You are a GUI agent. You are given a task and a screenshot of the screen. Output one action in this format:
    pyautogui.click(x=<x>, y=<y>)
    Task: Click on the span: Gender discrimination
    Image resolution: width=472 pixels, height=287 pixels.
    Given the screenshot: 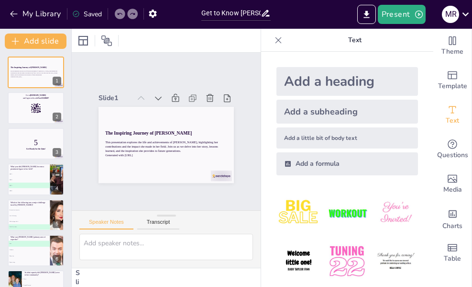 What is the action you would take?
    pyautogui.click(x=29, y=209)
    